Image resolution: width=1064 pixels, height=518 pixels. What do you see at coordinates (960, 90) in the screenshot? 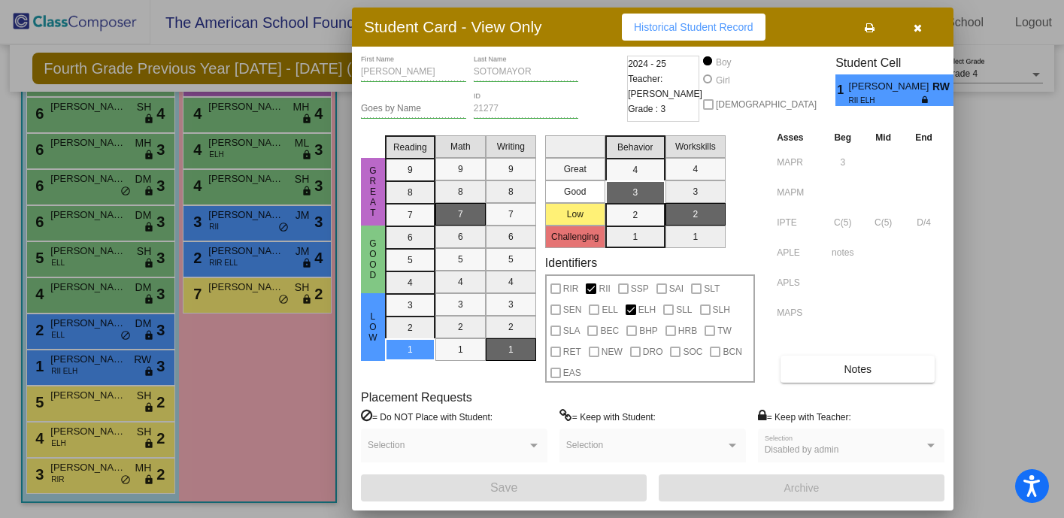
I see `span: 3` at bounding box center [960, 90].